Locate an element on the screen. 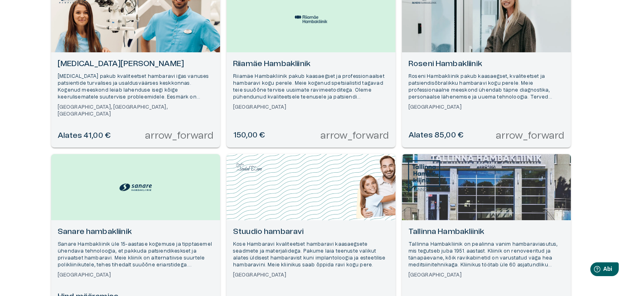 The height and width of the screenshot is (296, 622). font: Roseni Hambakliinik is located at coordinates (445, 64).